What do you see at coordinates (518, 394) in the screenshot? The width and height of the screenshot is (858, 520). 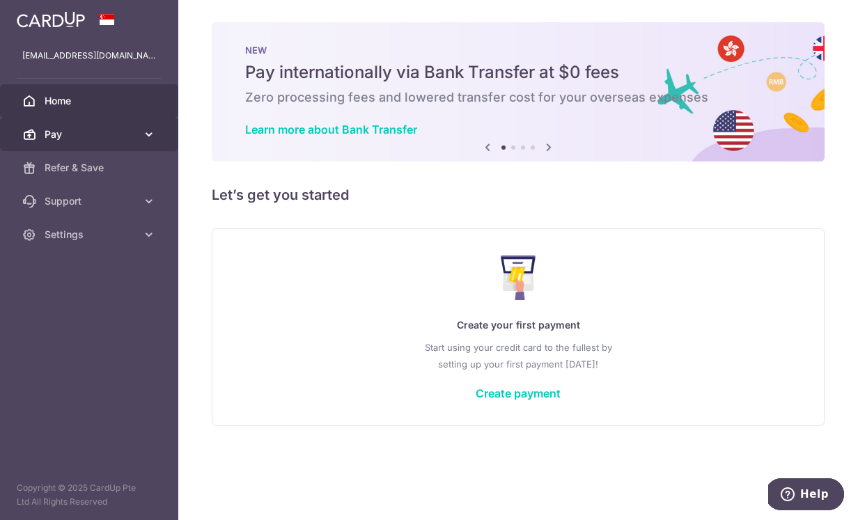 I see `a: Create payment` at bounding box center [518, 394].